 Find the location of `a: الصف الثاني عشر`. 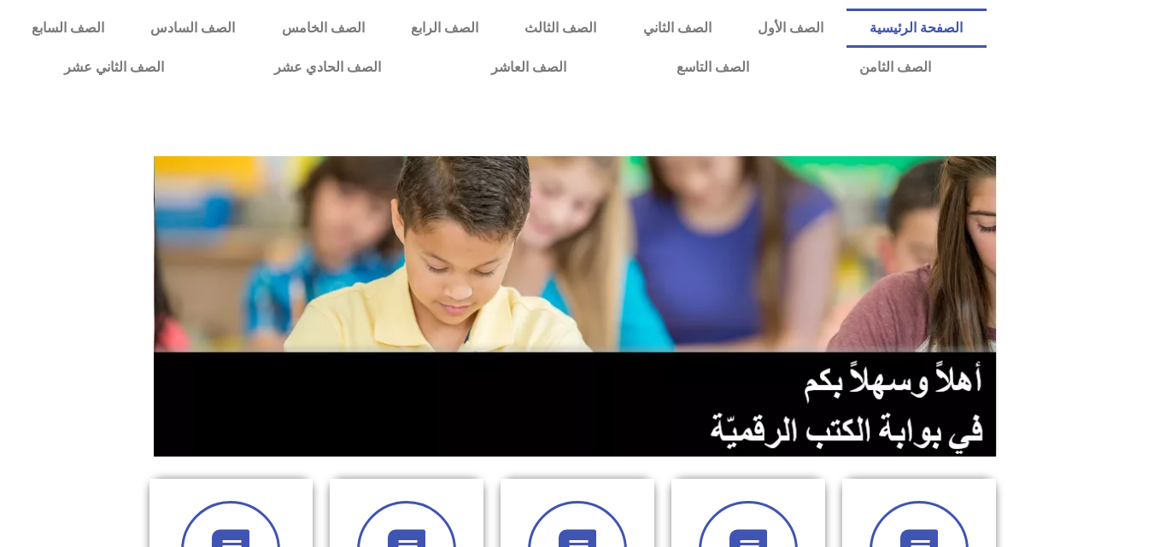

a: الصف الثاني عشر is located at coordinates (114, 67).